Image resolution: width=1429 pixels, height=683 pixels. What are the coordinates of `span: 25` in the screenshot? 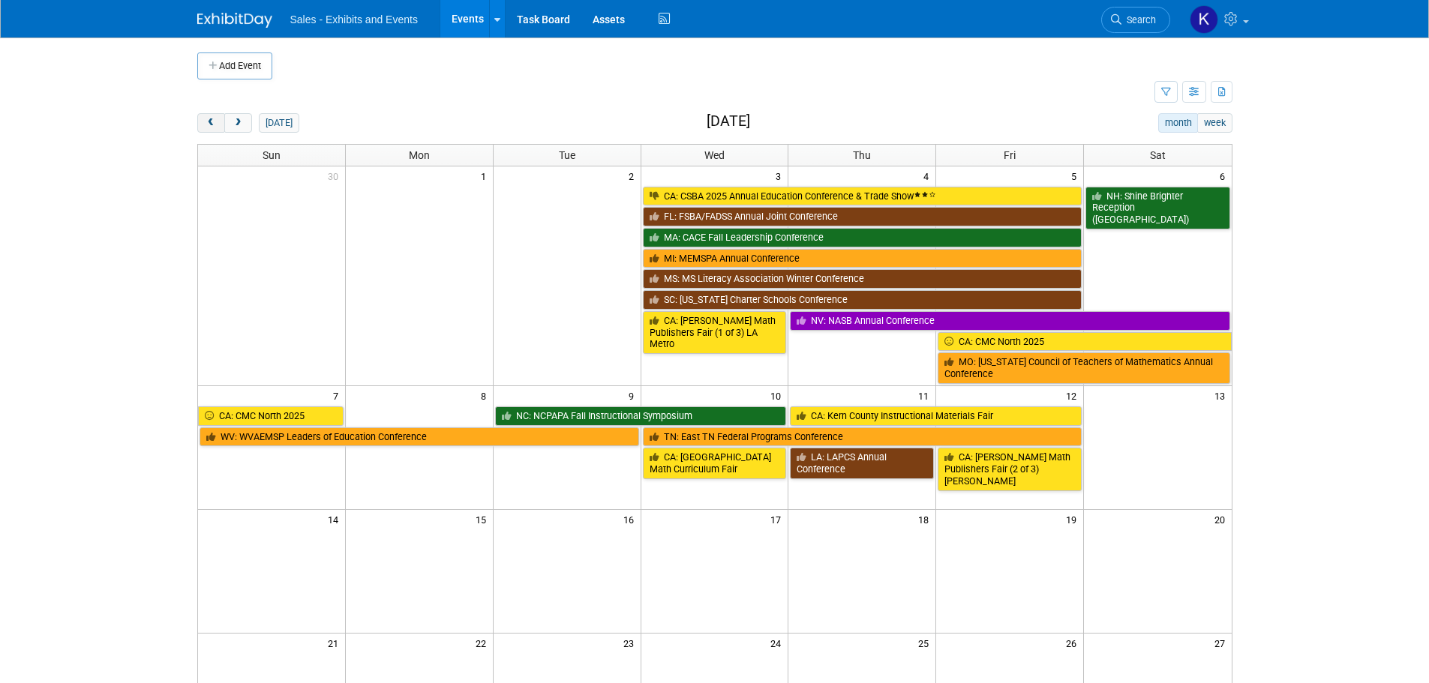 It's located at (926, 643).